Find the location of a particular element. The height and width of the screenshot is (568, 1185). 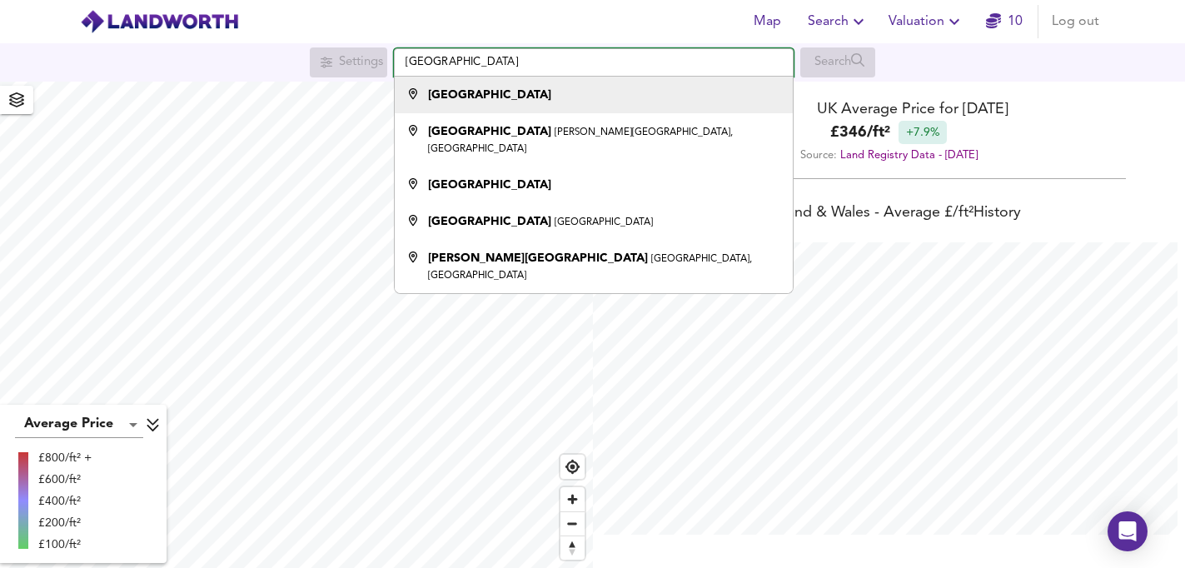

div: £600/ft² is located at coordinates (65, 480).